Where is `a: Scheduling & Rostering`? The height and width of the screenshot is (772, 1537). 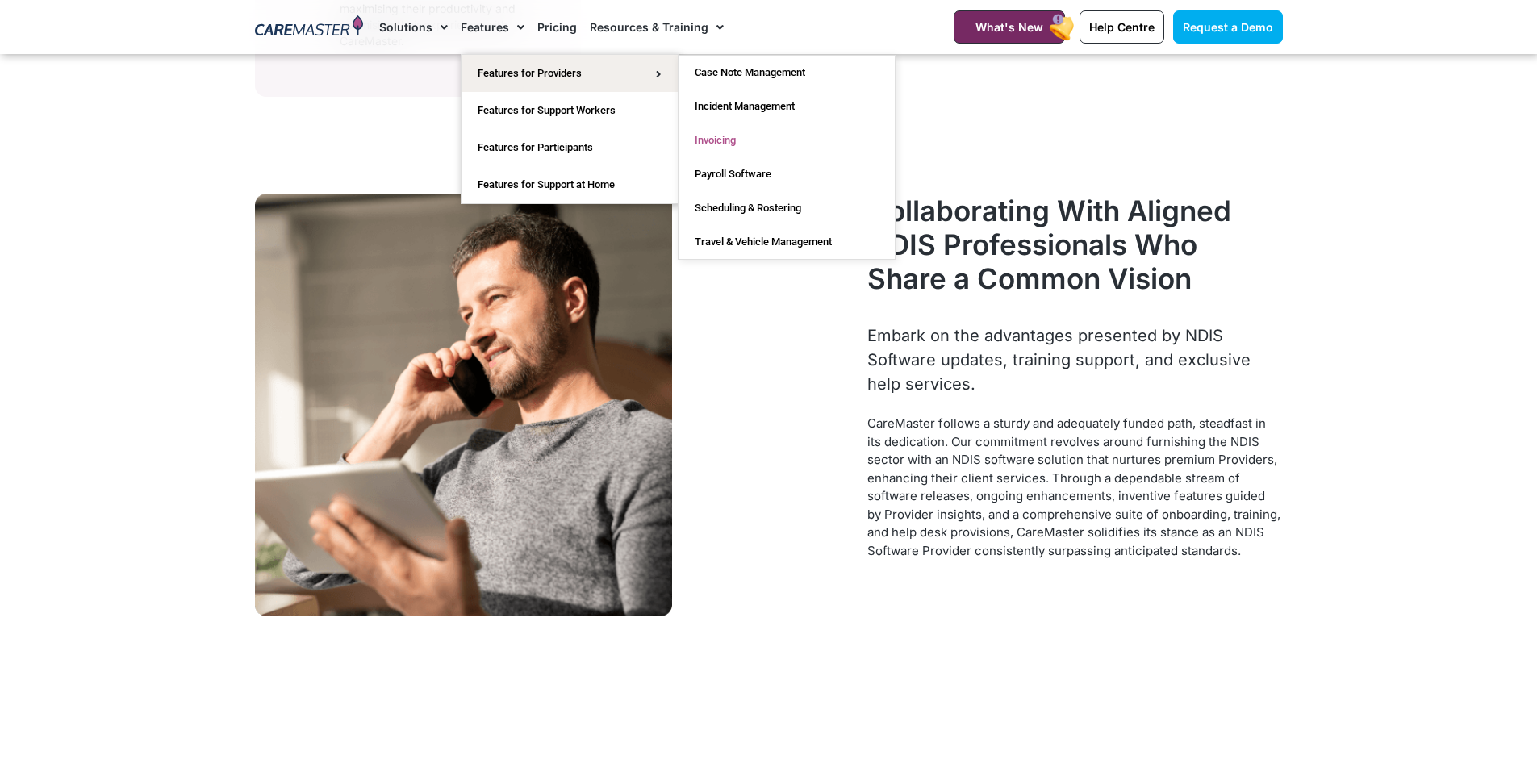
a: Scheduling & Rostering is located at coordinates (787, 208).